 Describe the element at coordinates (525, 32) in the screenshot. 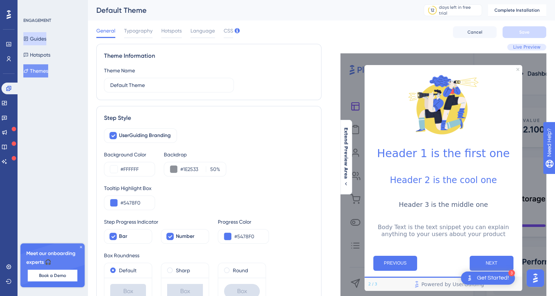

I see `button: Save` at that location.